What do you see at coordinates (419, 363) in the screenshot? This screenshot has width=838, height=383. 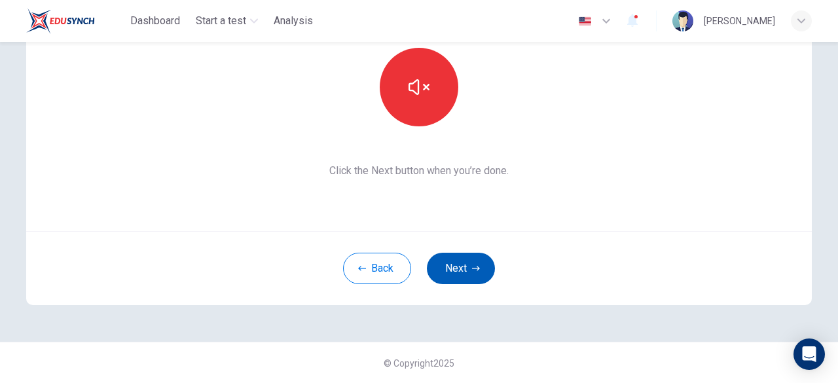 I see `span: © Copyright 2025` at bounding box center [419, 363].